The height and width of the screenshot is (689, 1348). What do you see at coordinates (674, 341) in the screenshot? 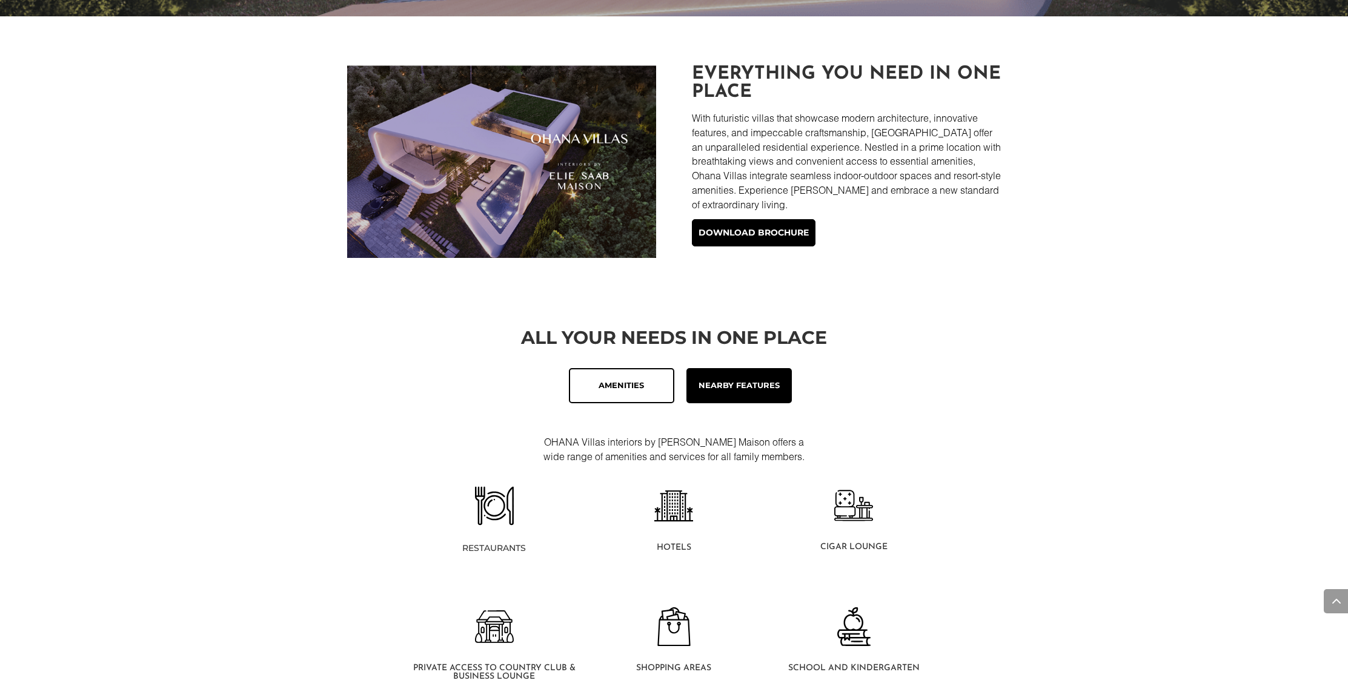
I see `h2: All Your Needs In One Place` at bounding box center [674, 341].